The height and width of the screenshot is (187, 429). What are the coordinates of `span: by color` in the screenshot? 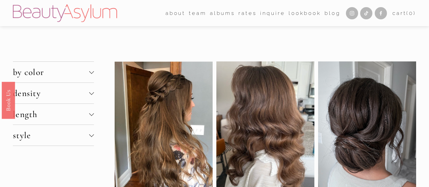 It's located at (51, 72).